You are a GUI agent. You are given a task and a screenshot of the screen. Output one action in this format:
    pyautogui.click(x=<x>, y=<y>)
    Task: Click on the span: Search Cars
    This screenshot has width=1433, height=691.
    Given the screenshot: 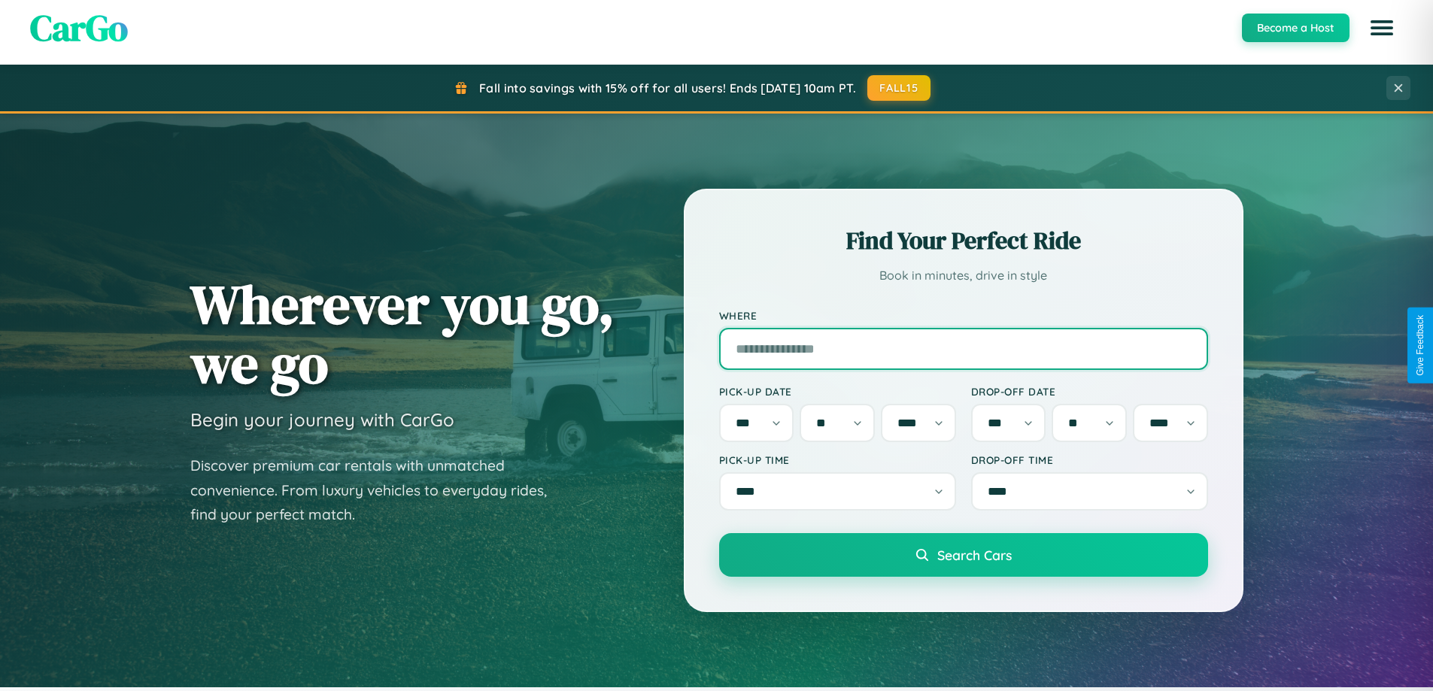 What is the action you would take?
    pyautogui.click(x=974, y=555)
    